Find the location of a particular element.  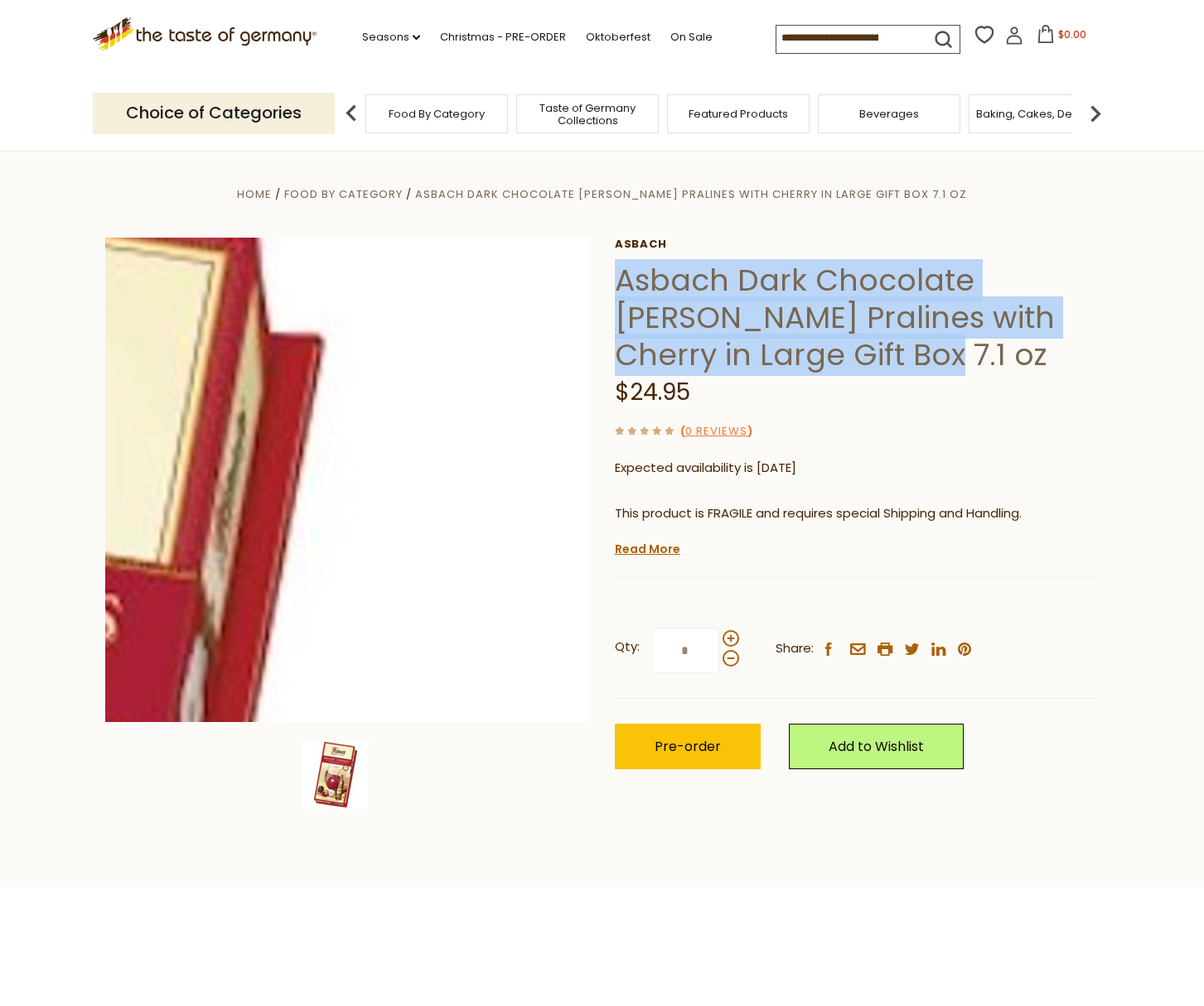

span: Beverages is located at coordinates (889, 114).